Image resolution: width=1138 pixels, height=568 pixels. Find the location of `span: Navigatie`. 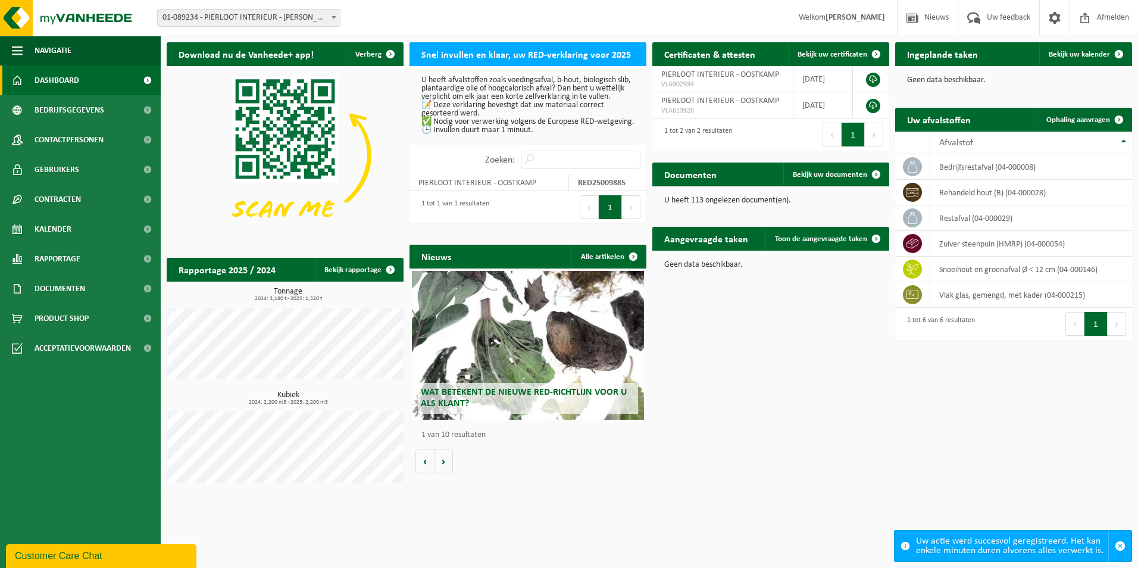

span: Navigatie is located at coordinates (53, 51).